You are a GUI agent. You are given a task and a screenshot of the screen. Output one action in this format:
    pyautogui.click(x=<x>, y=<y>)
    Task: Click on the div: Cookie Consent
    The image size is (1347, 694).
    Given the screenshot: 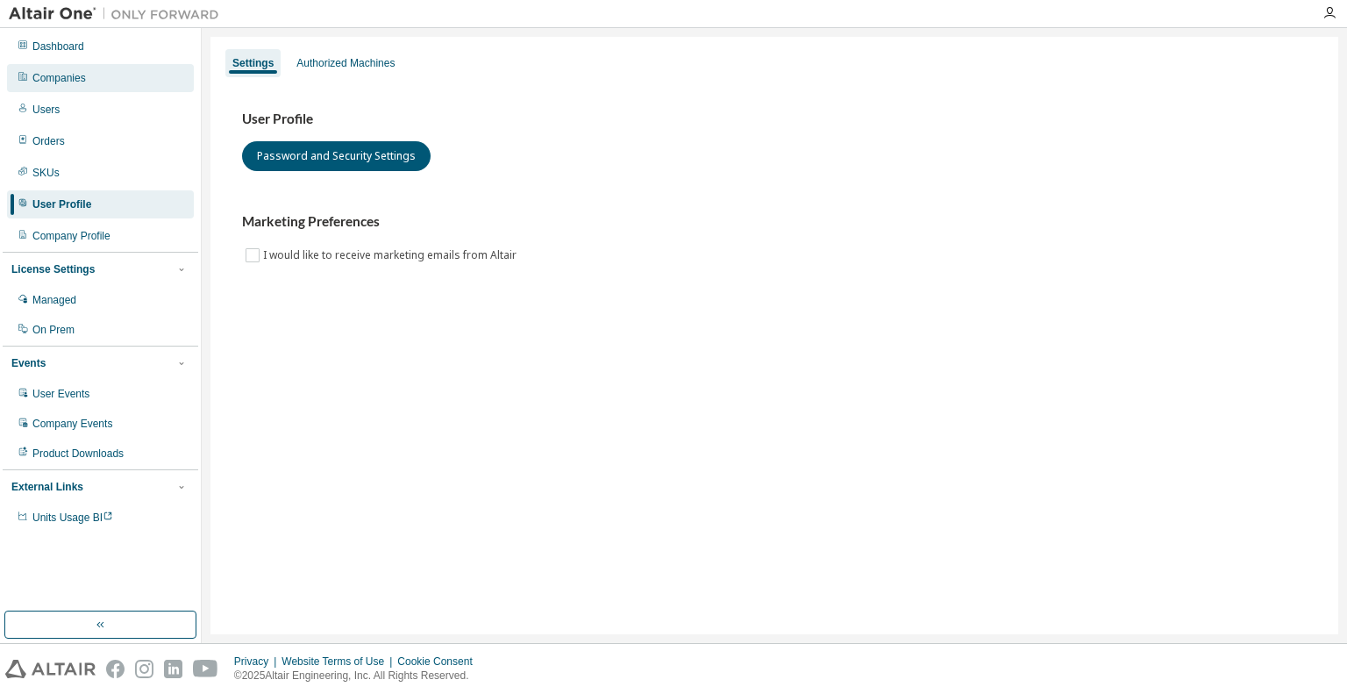 What is the action you would take?
    pyautogui.click(x=439, y=661)
    